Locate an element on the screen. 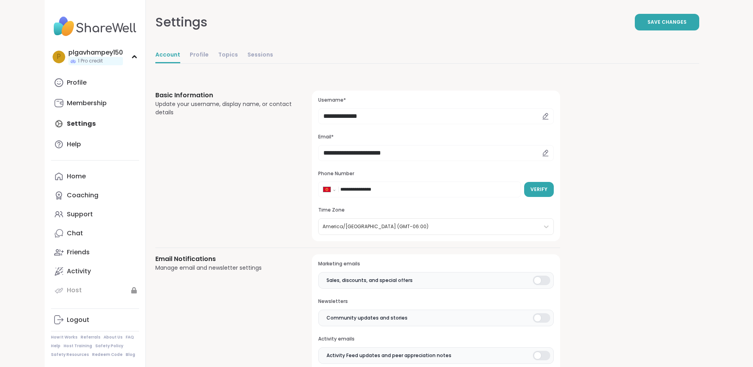 Image resolution: width=753 pixels, height=367 pixels. div: Coaching is located at coordinates (83, 195).